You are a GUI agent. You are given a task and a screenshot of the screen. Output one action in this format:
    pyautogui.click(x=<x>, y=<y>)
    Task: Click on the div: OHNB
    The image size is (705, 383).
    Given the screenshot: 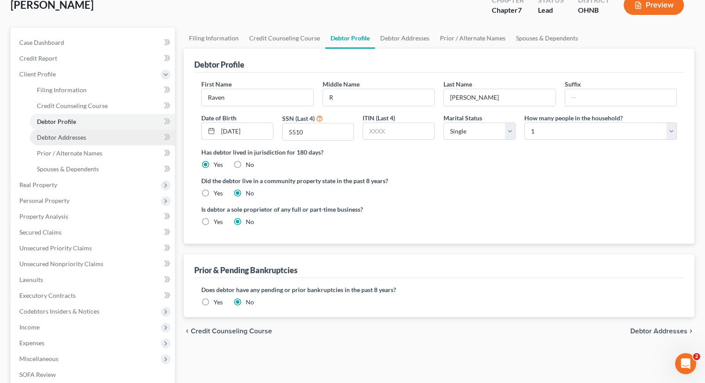 What is the action you would take?
    pyautogui.click(x=594, y=10)
    